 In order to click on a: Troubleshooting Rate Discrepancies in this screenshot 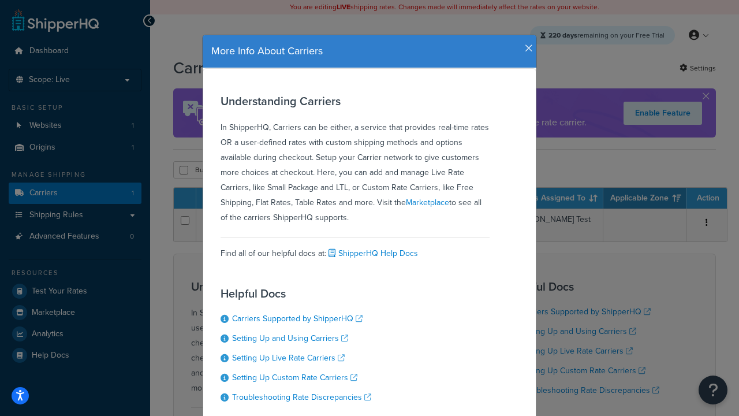, I will do `click(302, 397)`.